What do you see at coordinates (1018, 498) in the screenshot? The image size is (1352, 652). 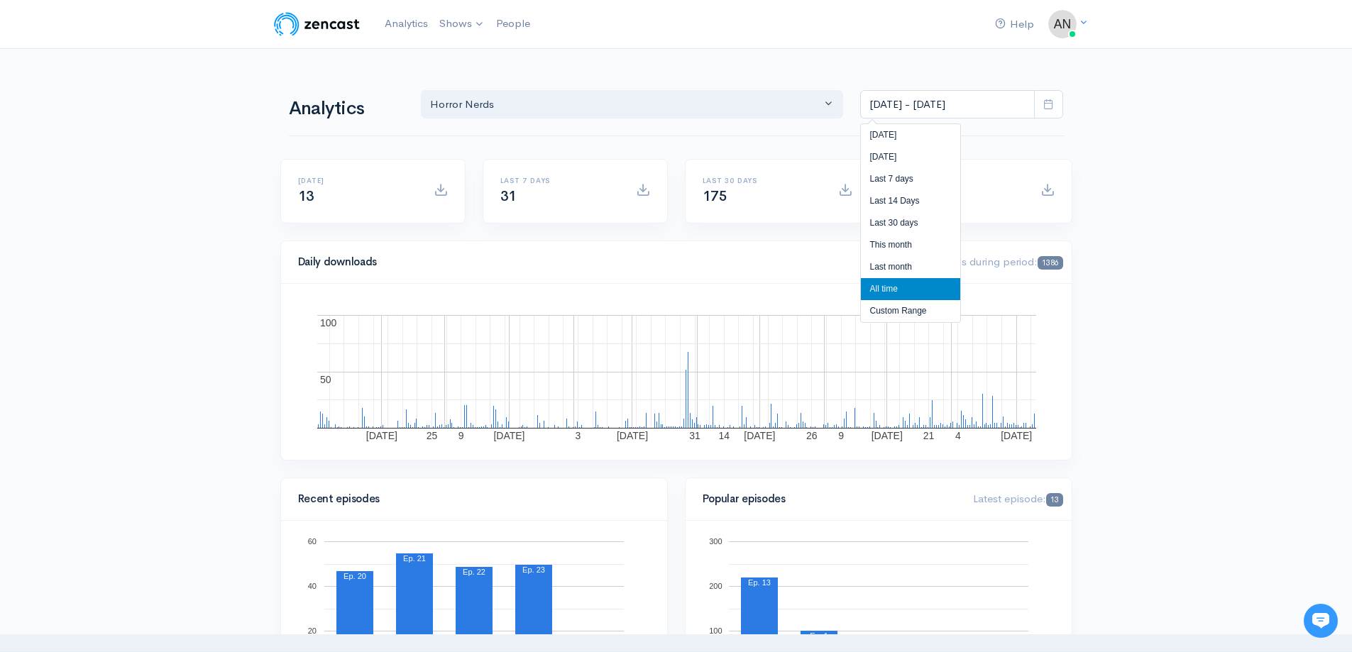 I see `span: Latest episode:` at bounding box center [1018, 498].